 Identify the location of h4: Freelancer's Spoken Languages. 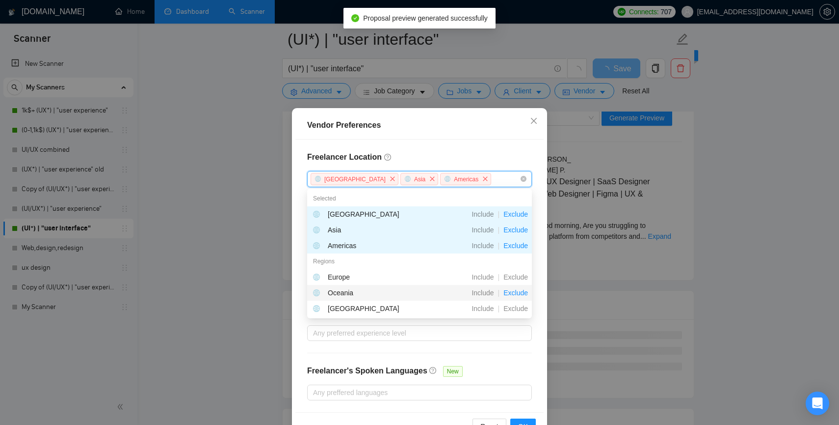
(367, 371).